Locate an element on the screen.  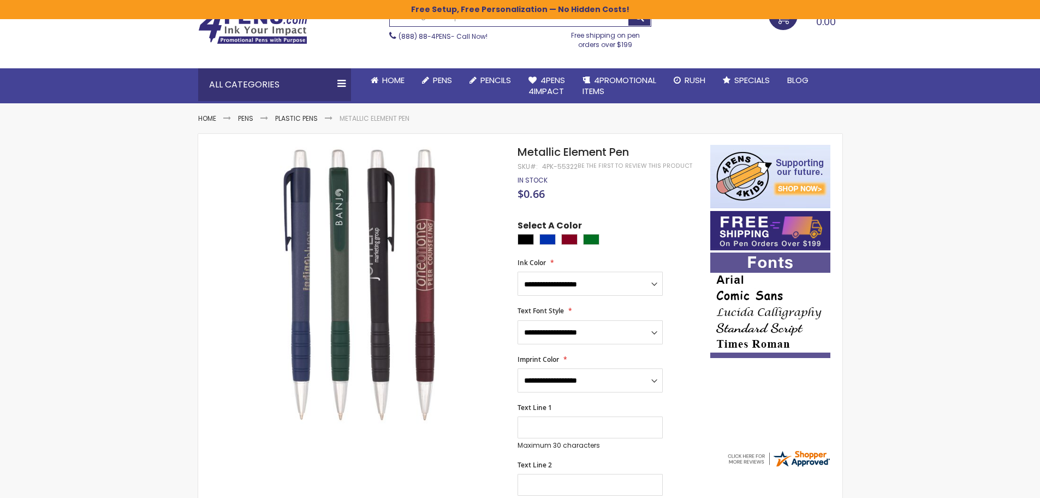
img: 4Pens Custom Pens and Promotional Products is located at coordinates (253, 27).